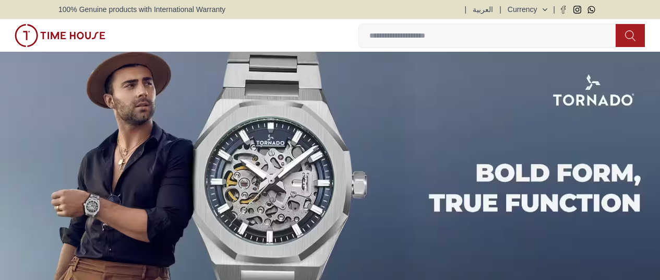 The width and height of the screenshot is (660, 280). What do you see at coordinates (591, 9) in the screenshot?
I see `a: Whatsapp` at bounding box center [591, 9].